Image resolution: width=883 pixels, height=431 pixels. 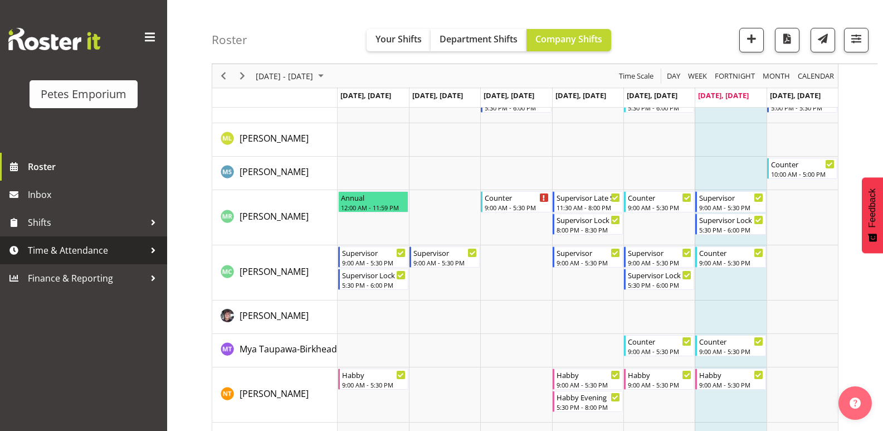 I want to click on td: Michelle Whale resource, so click(x=275, y=317).